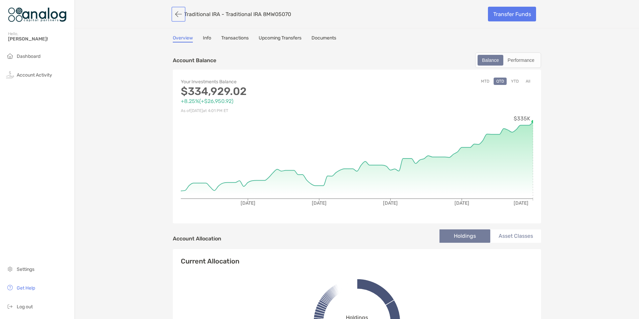 The image size is (639, 319). I want to click on div: Balance, so click(491, 60).